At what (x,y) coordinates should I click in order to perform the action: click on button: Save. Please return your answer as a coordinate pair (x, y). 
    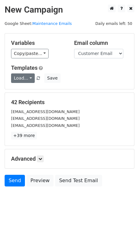
    Looking at the image, I should click on (52, 78).